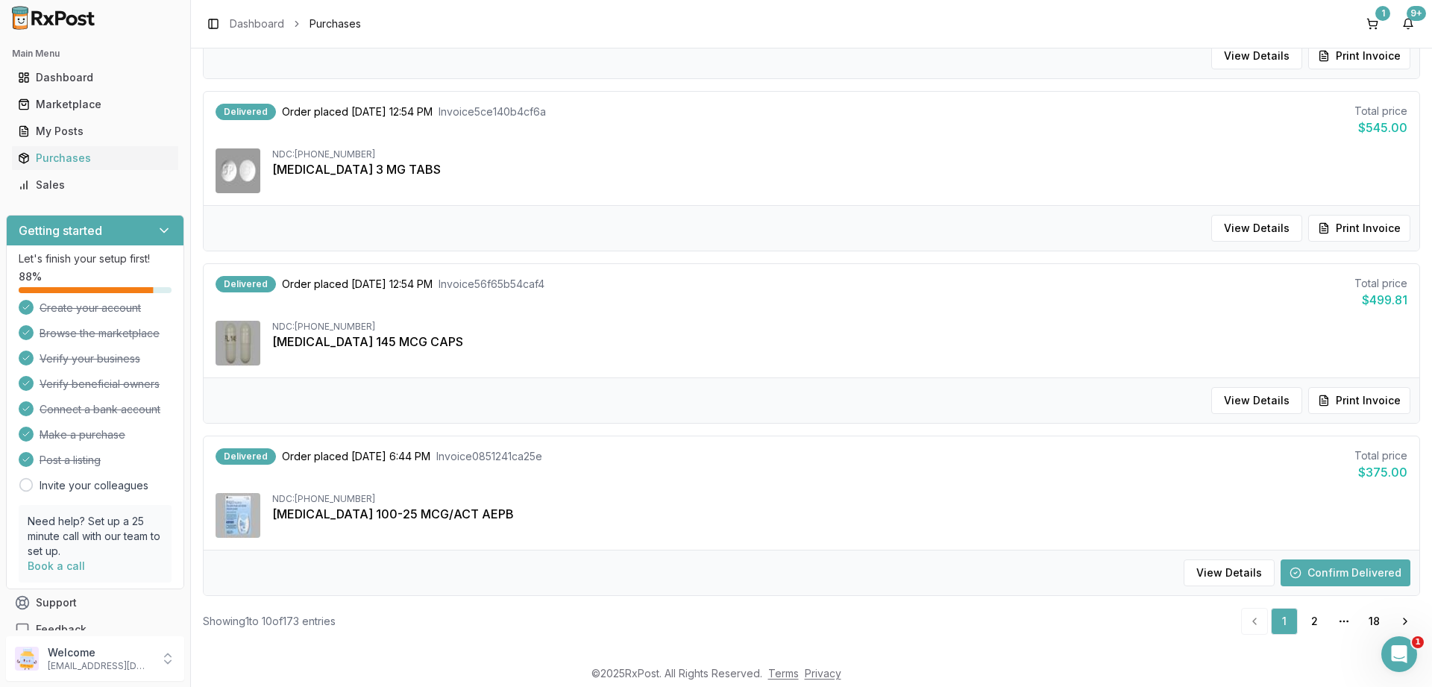 The height and width of the screenshot is (687, 1432). What do you see at coordinates (95, 78) in the screenshot?
I see `div: Dashboard` at bounding box center [95, 78].